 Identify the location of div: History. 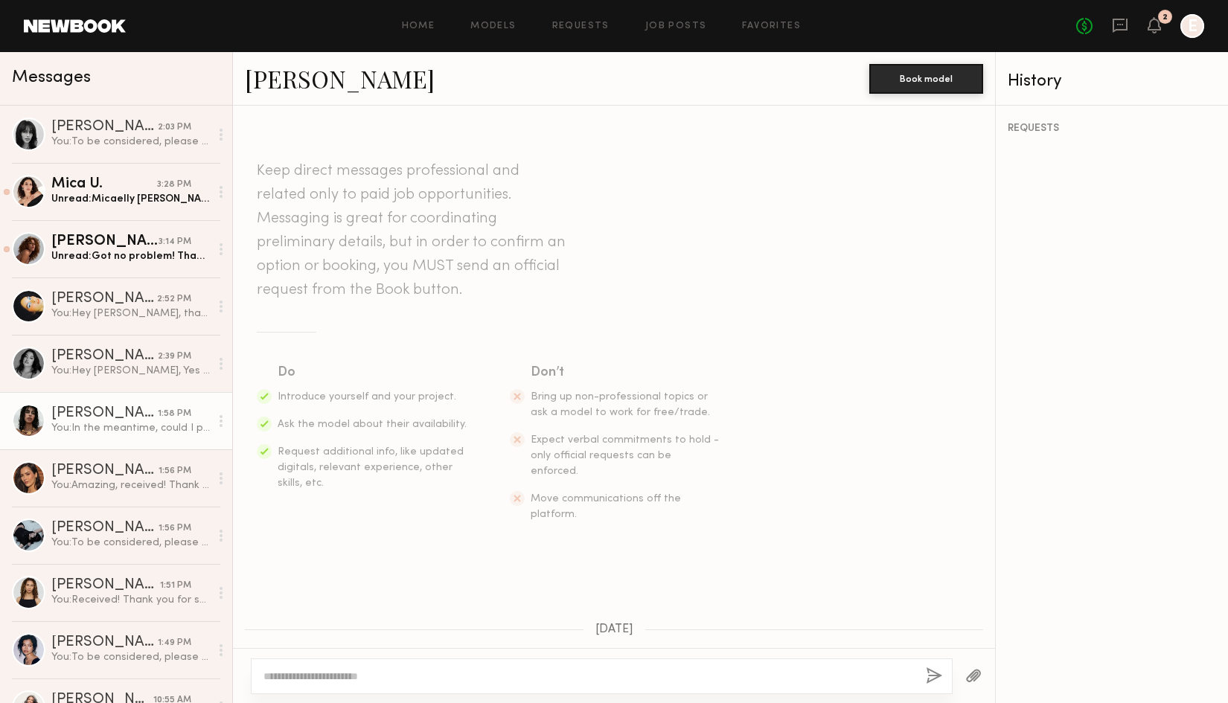
(1112, 81).